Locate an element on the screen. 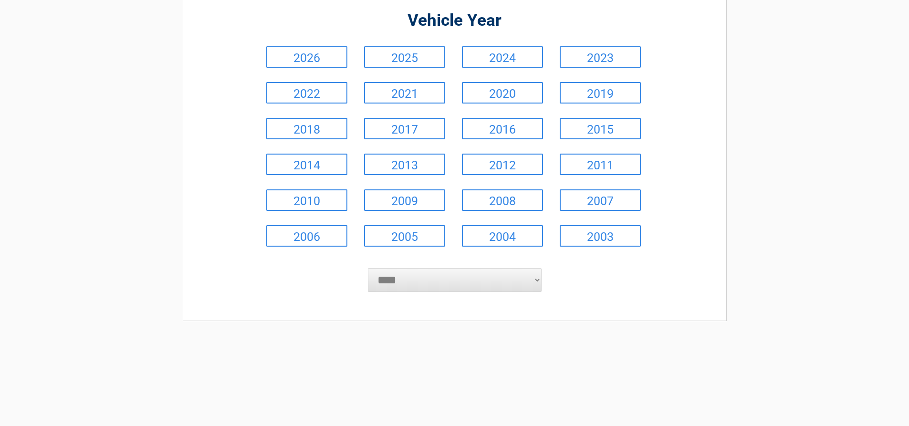 This screenshot has width=909, height=426. a: 2003 is located at coordinates (600, 236).